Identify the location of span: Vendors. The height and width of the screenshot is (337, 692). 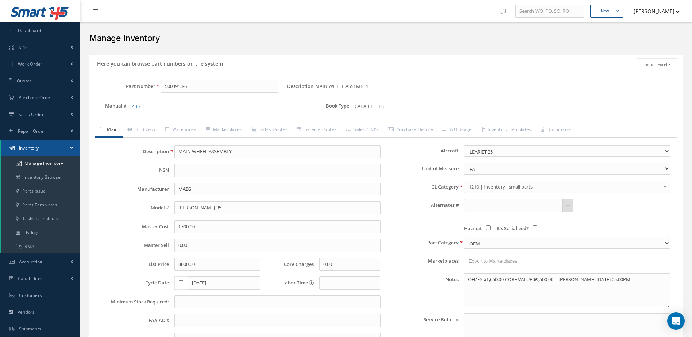
(26, 312).